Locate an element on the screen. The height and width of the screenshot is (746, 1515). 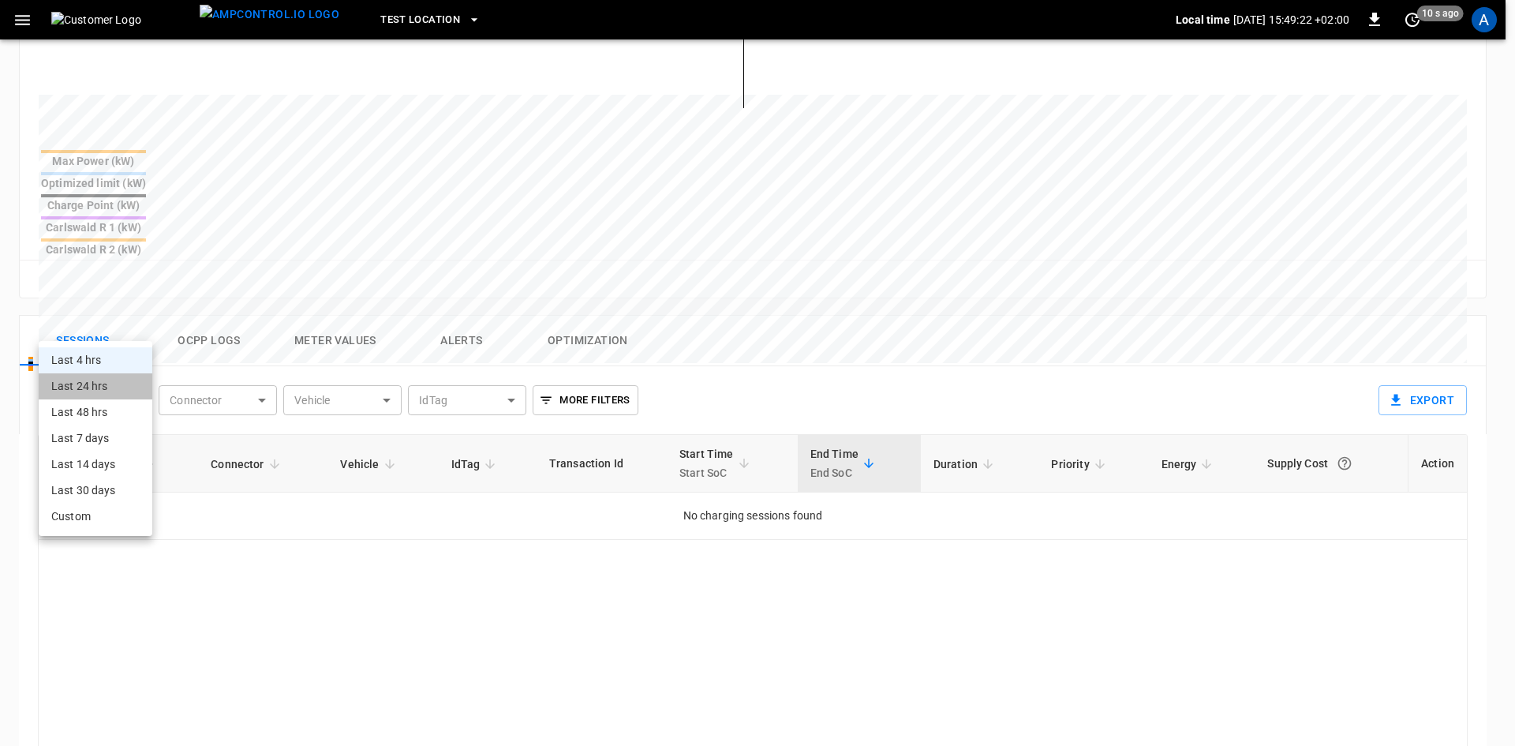
li: Last 30 days is located at coordinates (95, 490).